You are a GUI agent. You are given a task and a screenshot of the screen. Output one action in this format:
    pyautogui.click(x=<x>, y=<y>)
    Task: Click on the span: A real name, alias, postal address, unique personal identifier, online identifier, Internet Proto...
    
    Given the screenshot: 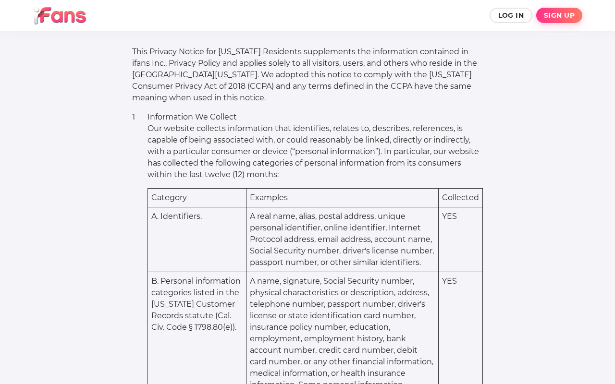 What is the action you would take?
    pyautogui.click(x=342, y=239)
    